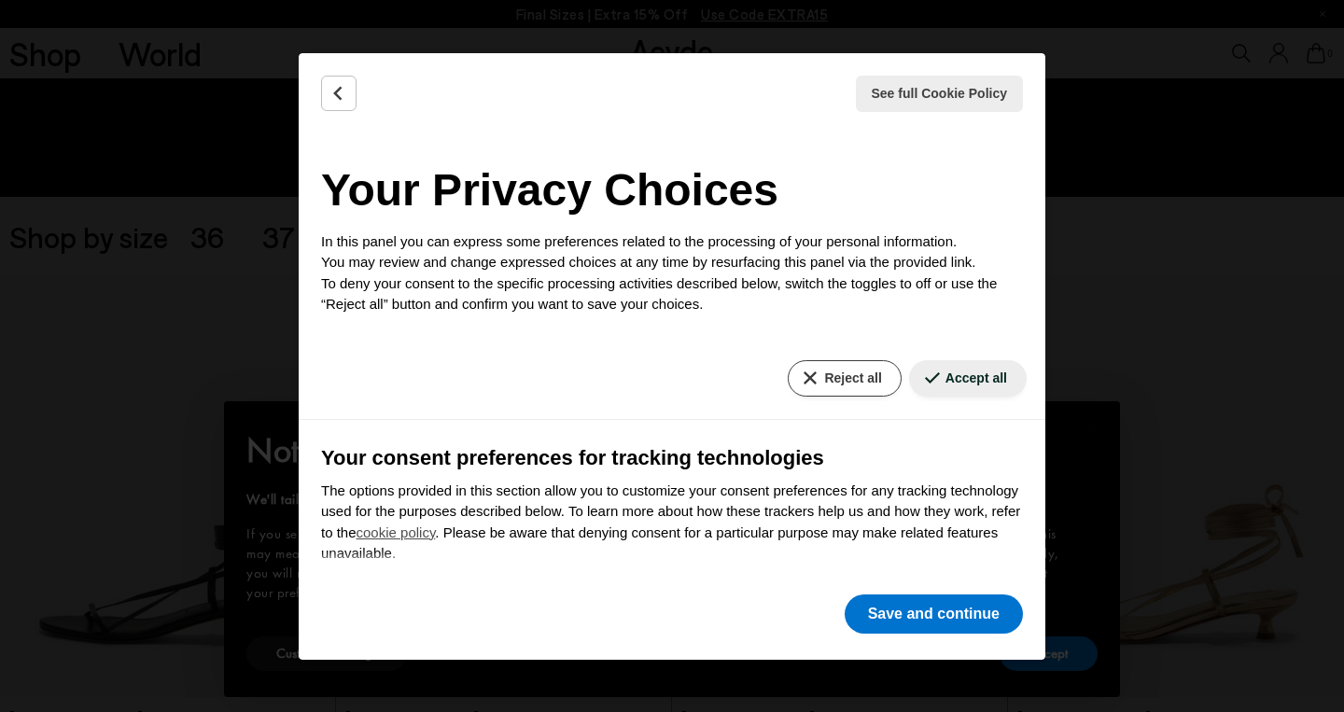  Describe the element at coordinates (672, 457) in the screenshot. I see `h3: Your consent preferences for tracking technologies` at that location.